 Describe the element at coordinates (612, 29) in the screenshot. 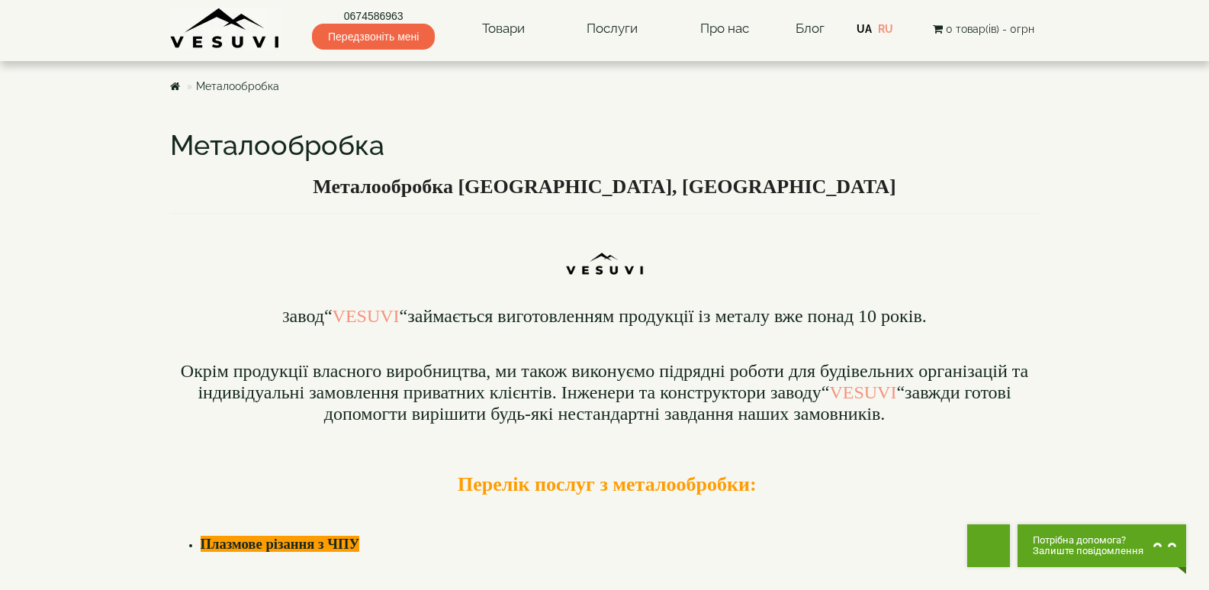

I see `a: Послуги` at that location.